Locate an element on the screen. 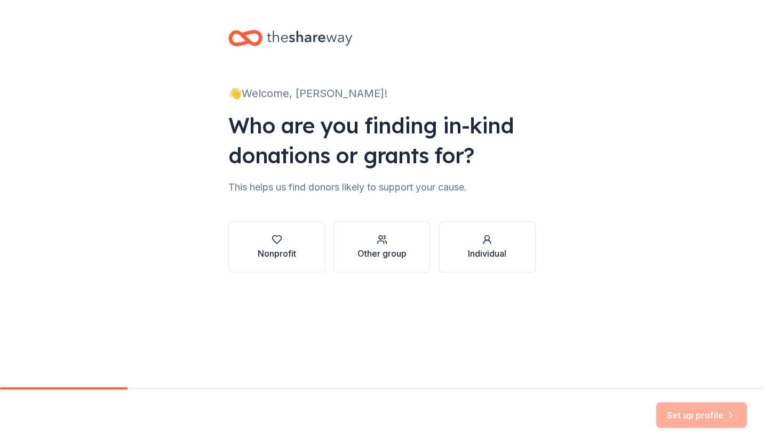  div: Nonprofit is located at coordinates (277, 253).